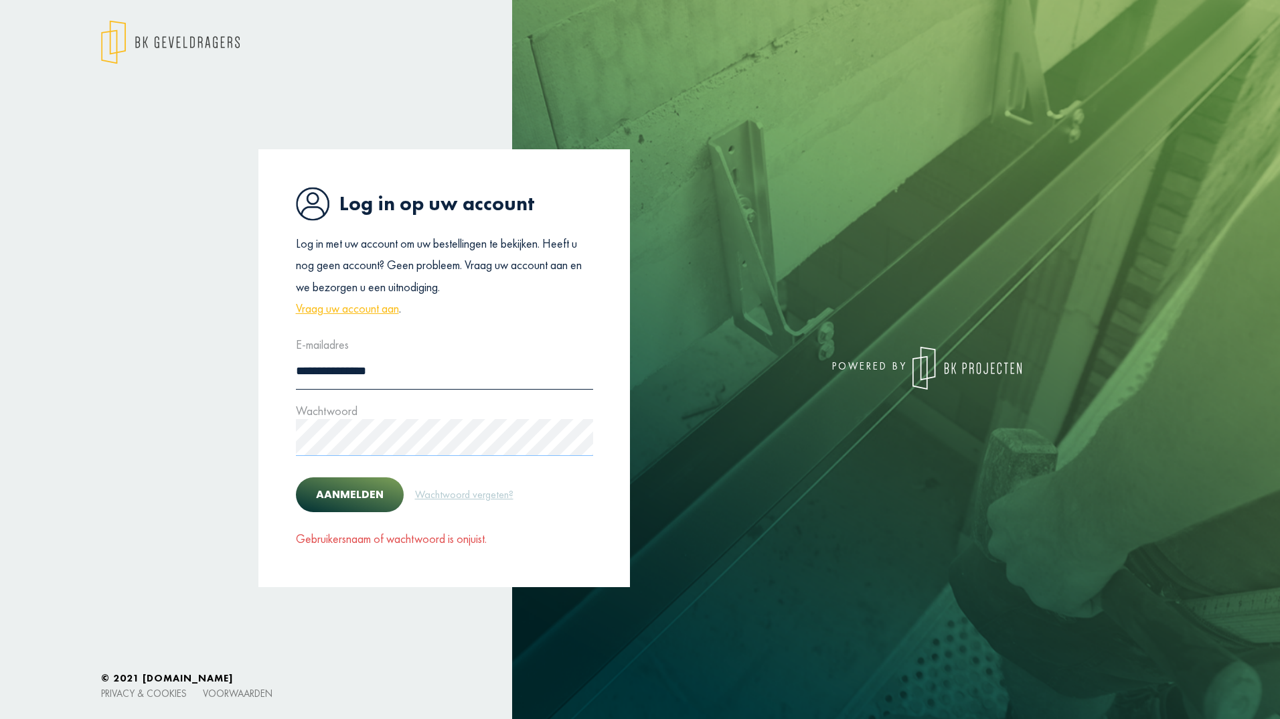 Image resolution: width=1280 pixels, height=719 pixels. Describe the element at coordinates (349, 495) in the screenshot. I see `button: Aanmelden` at that location.